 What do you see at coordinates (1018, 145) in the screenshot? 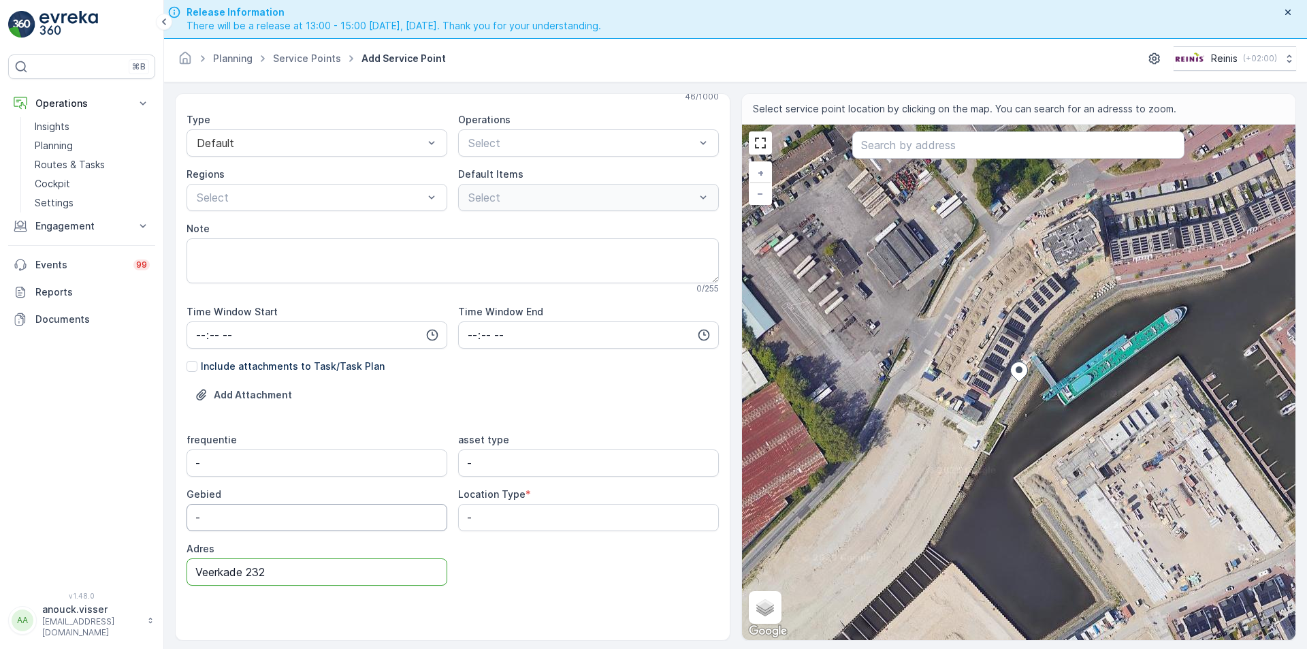
I see `input: Search by address` at bounding box center [1018, 145].